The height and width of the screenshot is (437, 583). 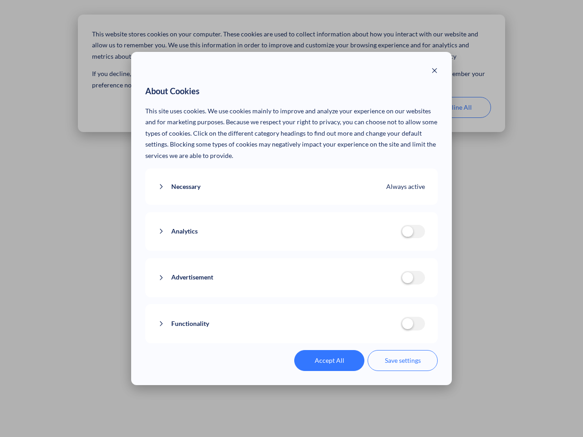 I want to click on span: Necessary, so click(x=186, y=187).